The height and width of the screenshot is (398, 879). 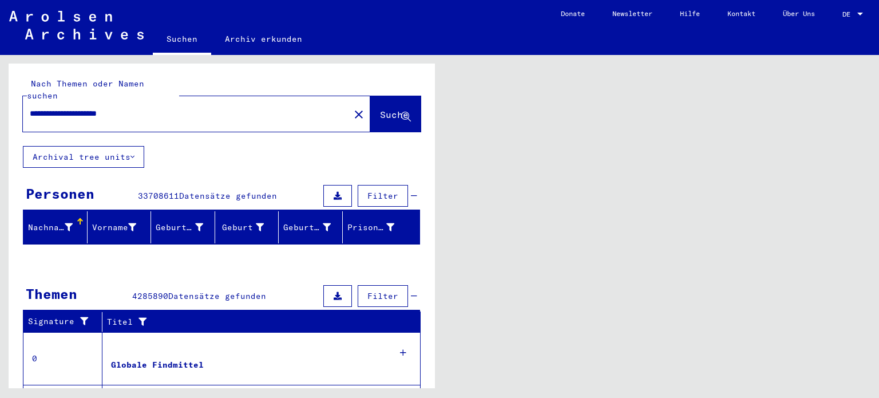 I want to click on mat-header-cell: Geburtsdatum, so click(x=311, y=227).